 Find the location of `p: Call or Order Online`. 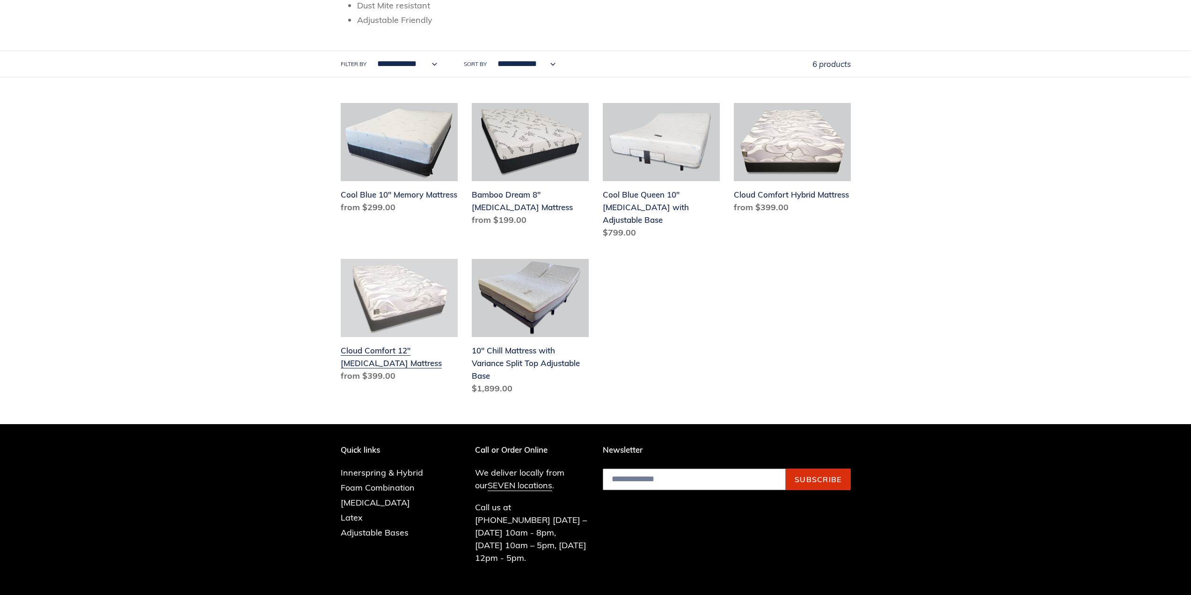

p: Call or Order Online is located at coordinates (532, 450).